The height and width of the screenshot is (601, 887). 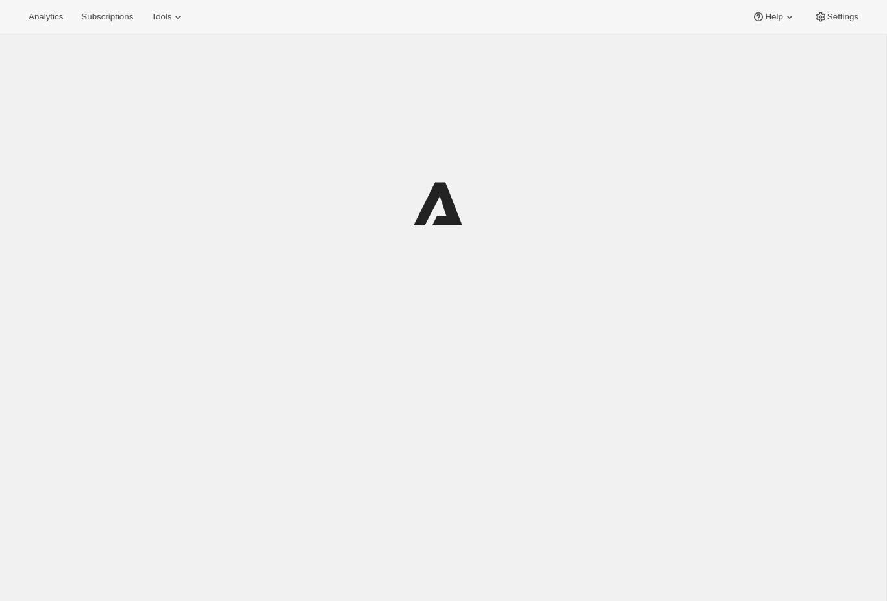 I want to click on span: Subscriptions, so click(x=107, y=17).